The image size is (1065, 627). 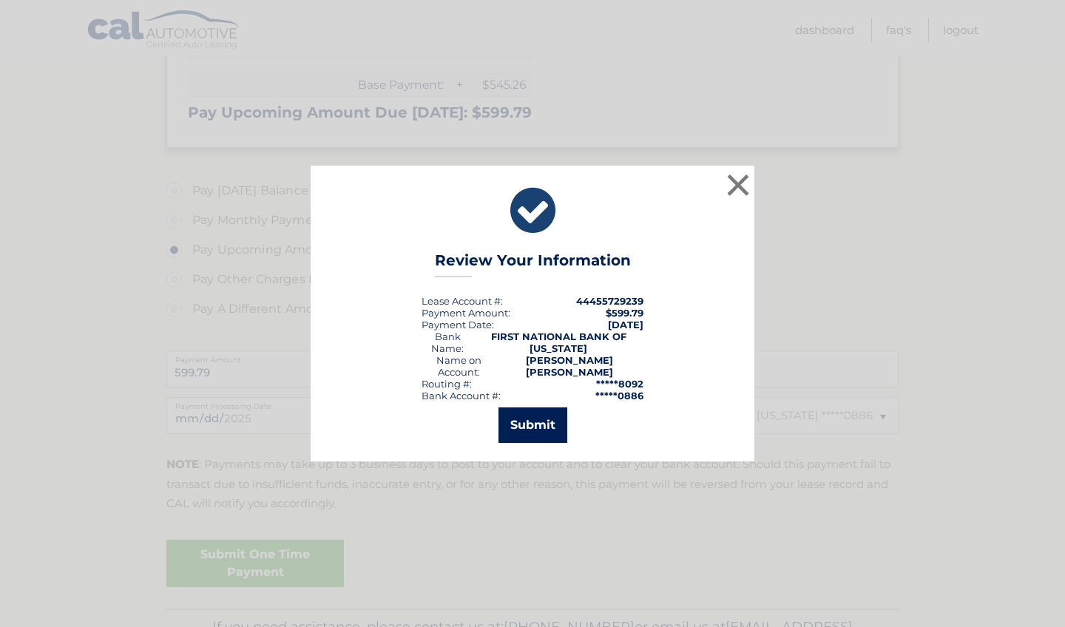 What do you see at coordinates (448, 343) in the screenshot?
I see `div: Bank Name:` at bounding box center [448, 343].